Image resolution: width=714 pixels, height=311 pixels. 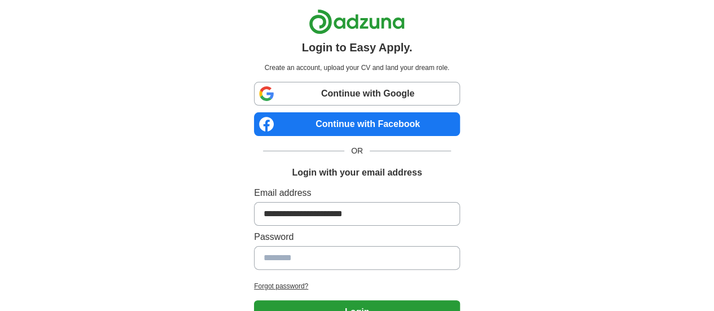 I want to click on a: Continue with Facebook, so click(x=357, y=124).